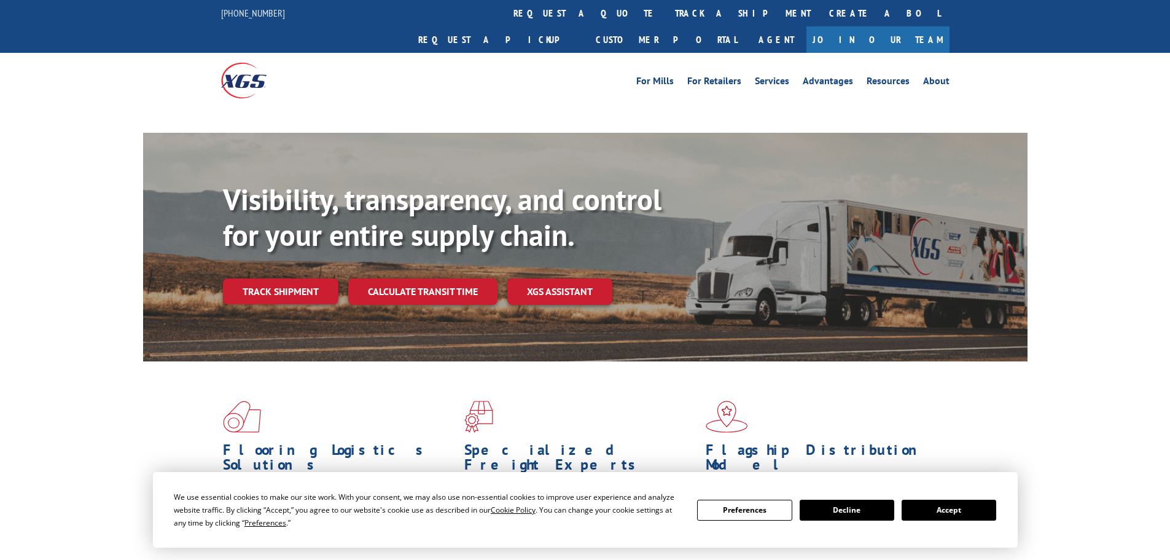 The image size is (1170, 560). I want to click on h1: Specialized Freight Experts, so click(581, 460).